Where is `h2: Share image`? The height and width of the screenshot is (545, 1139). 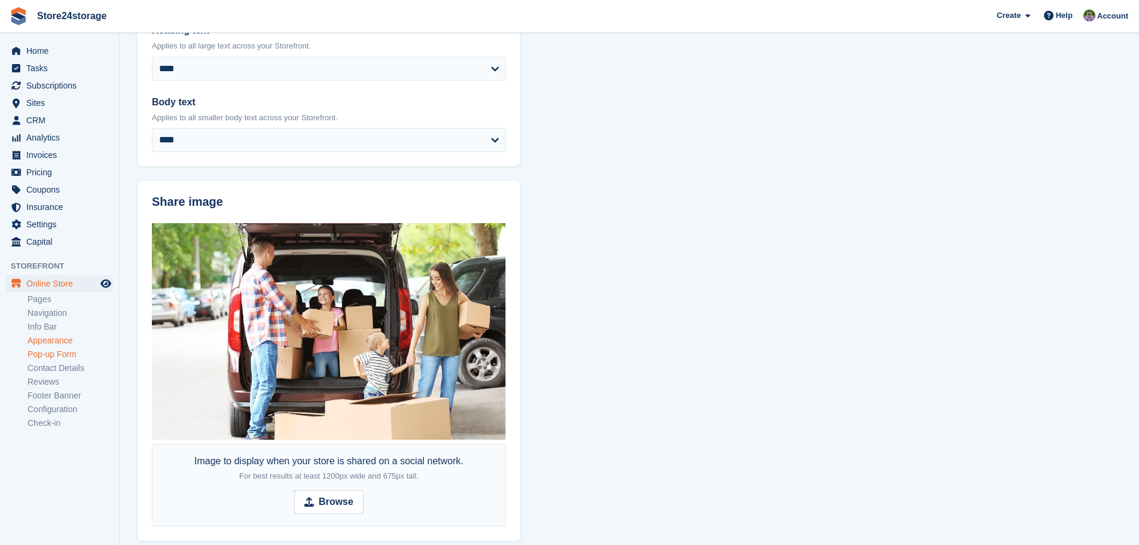
h2: Share image is located at coordinates (329, 201).